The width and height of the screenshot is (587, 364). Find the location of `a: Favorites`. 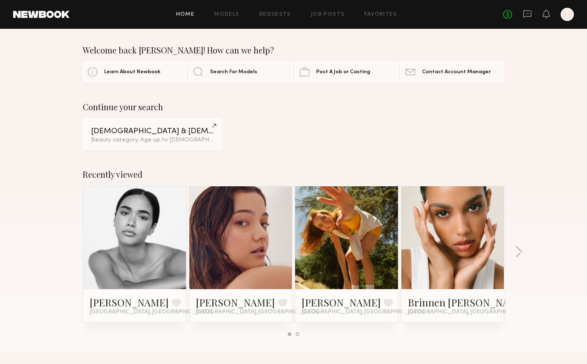

a: Favorites is located at coordinates (380, 14).